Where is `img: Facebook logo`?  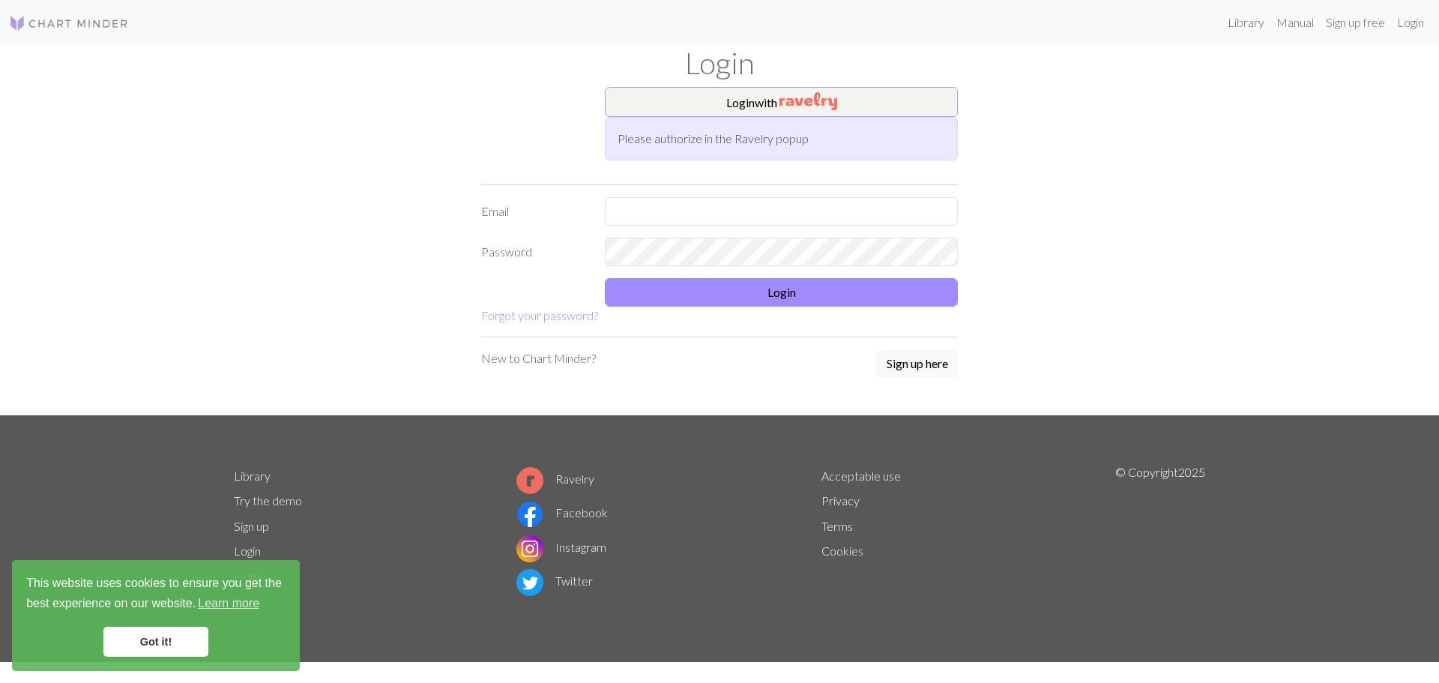 img: Facebook logo is located at coordinates (530, 514).